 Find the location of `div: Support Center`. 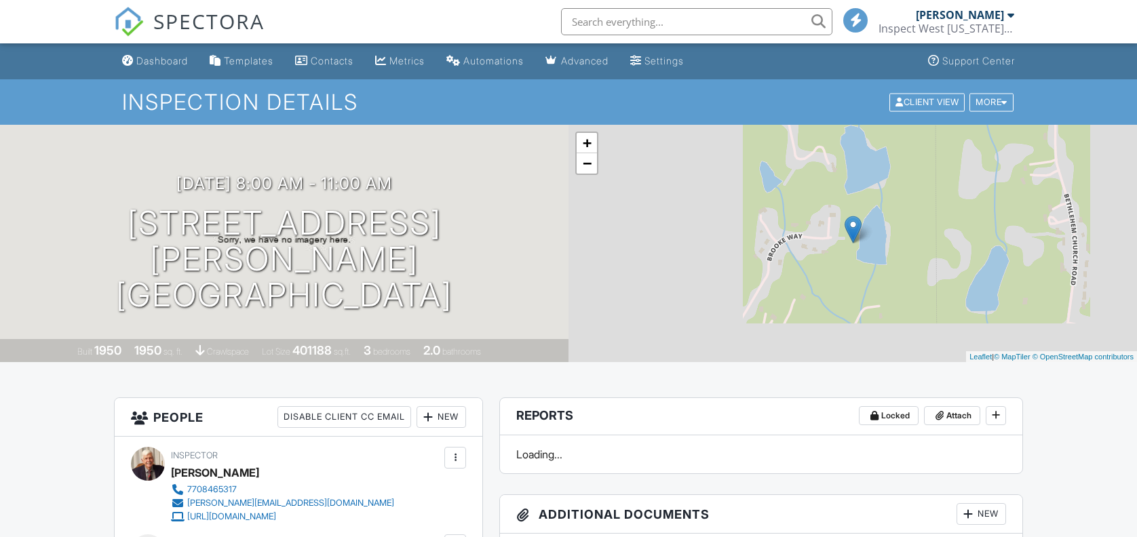

div: Support Center is located at coordinates (978, 60).